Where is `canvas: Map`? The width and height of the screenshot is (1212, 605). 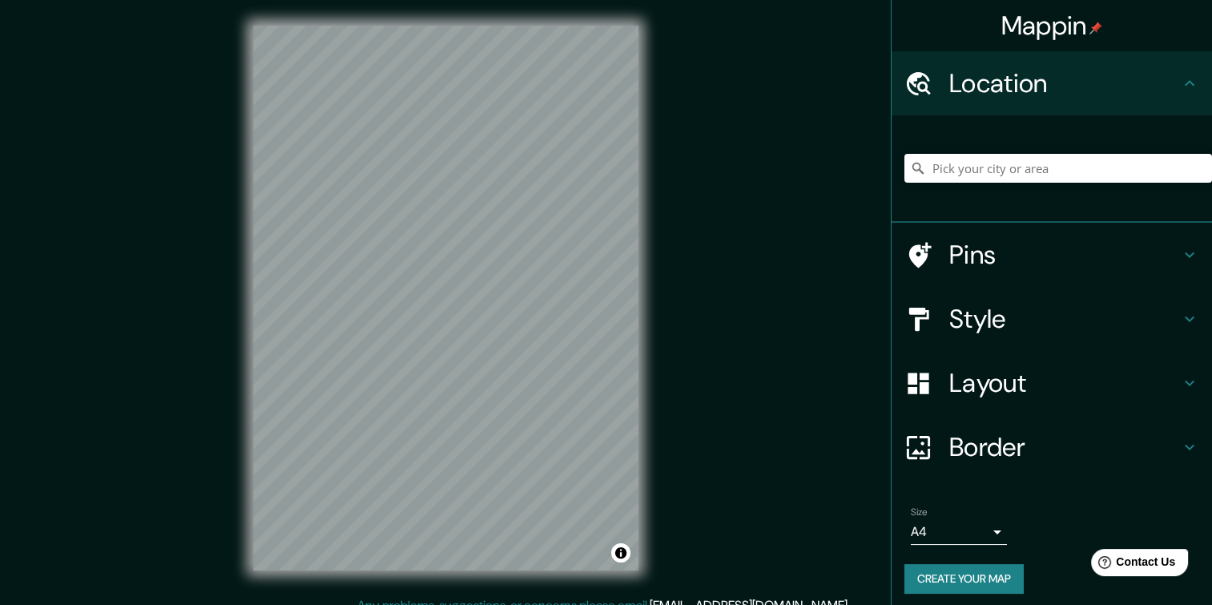 canvas: Map is located at coordinates (445, 298).